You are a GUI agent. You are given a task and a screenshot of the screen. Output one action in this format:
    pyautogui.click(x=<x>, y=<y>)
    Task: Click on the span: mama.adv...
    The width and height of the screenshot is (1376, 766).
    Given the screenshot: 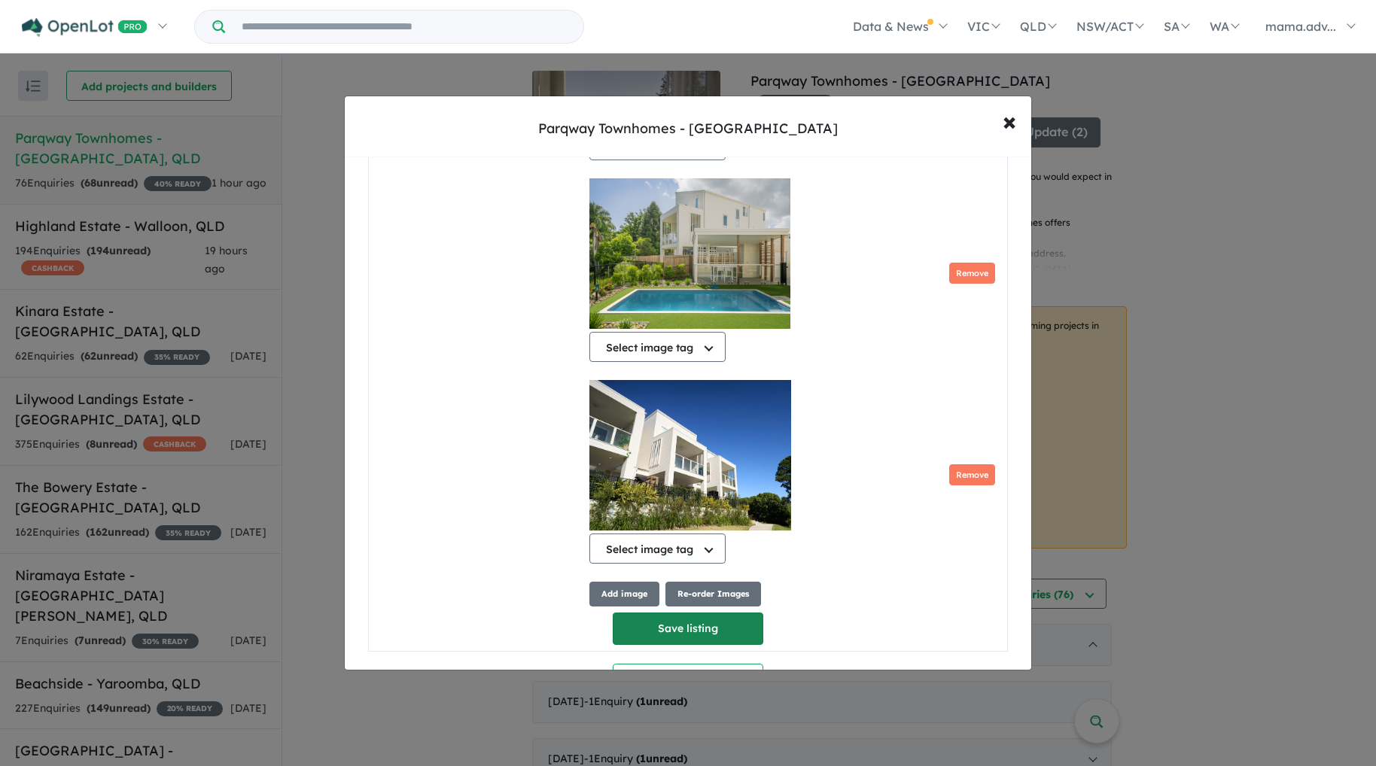 What is the action you would take?
    pyautogui.click(x=1300, y=26)
    